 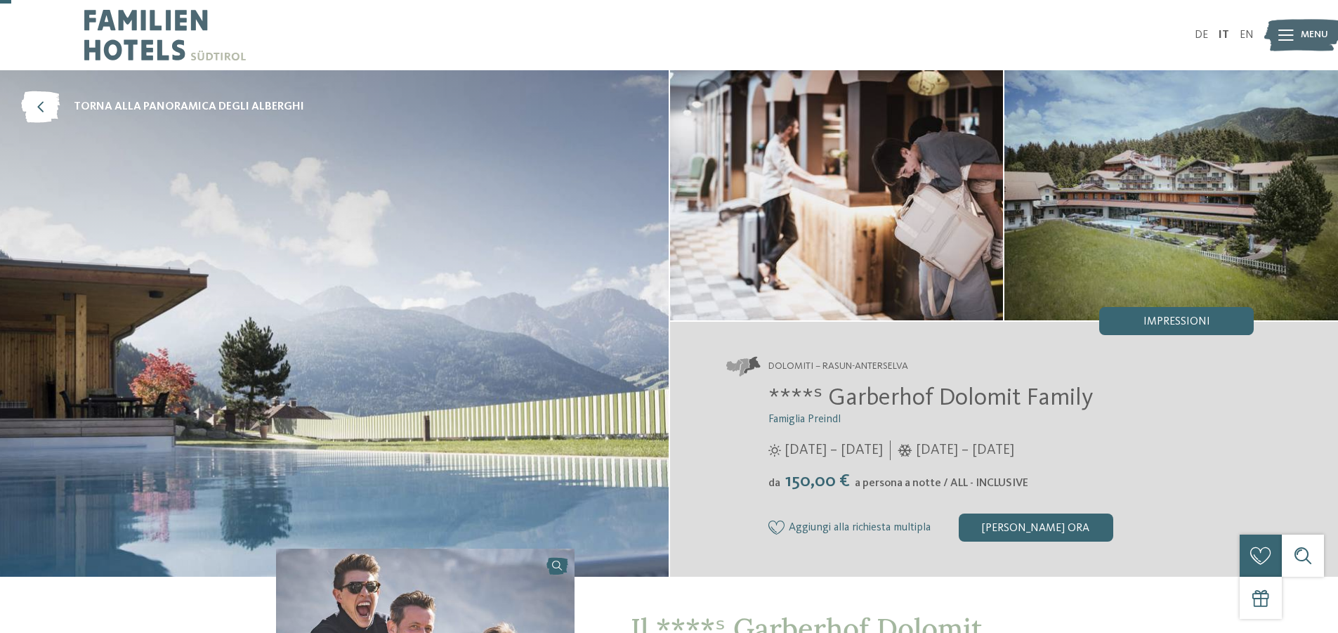 What do you see at coordinates (860, 528) in the screenshot?
I see `span: Aggiungi alla richiesta multipla` at bounding box center [860, 528].